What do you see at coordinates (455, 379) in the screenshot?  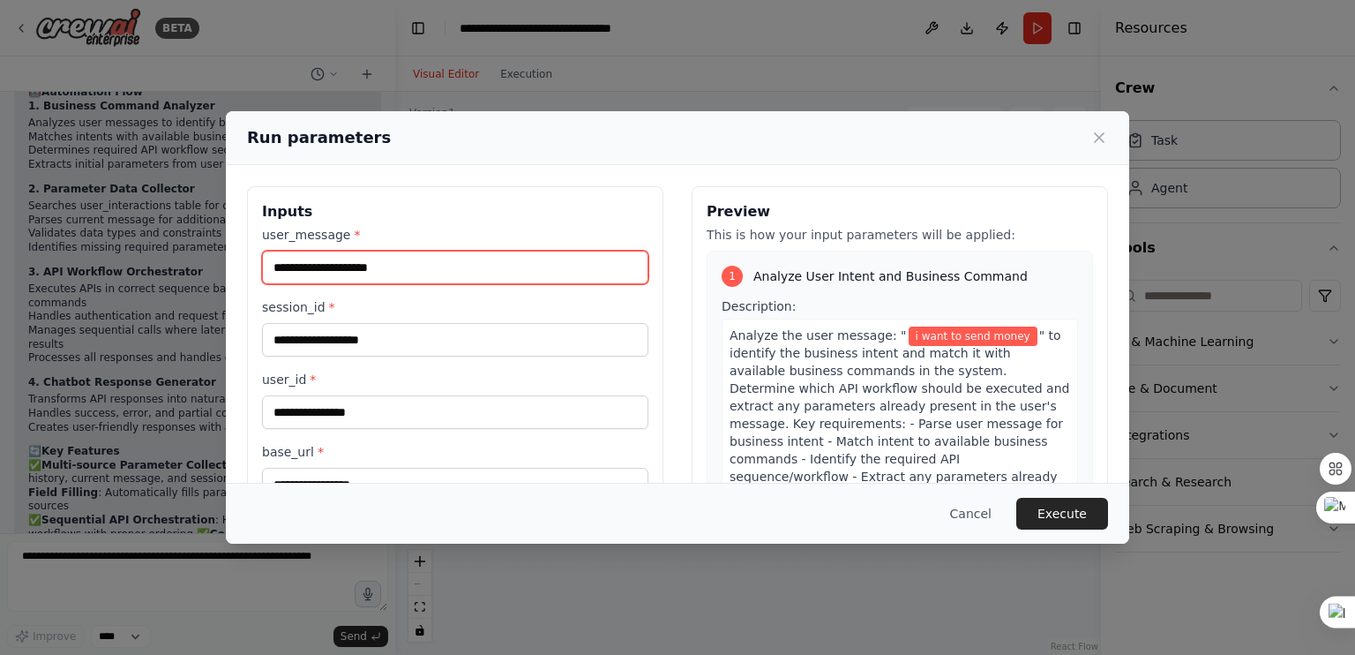 I see `label: user_id` at bounding box center [455, 379].